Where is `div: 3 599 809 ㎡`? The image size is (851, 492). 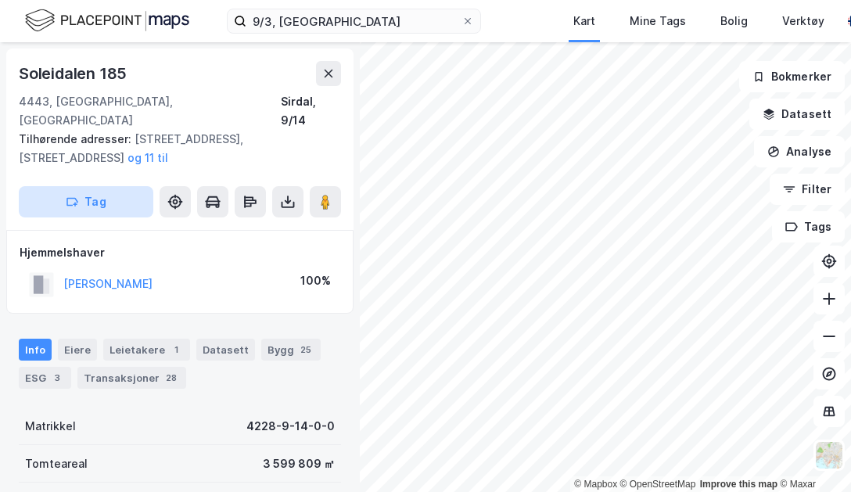
div: 3 599 809 ㎡ is located at coordinates (299, 464).